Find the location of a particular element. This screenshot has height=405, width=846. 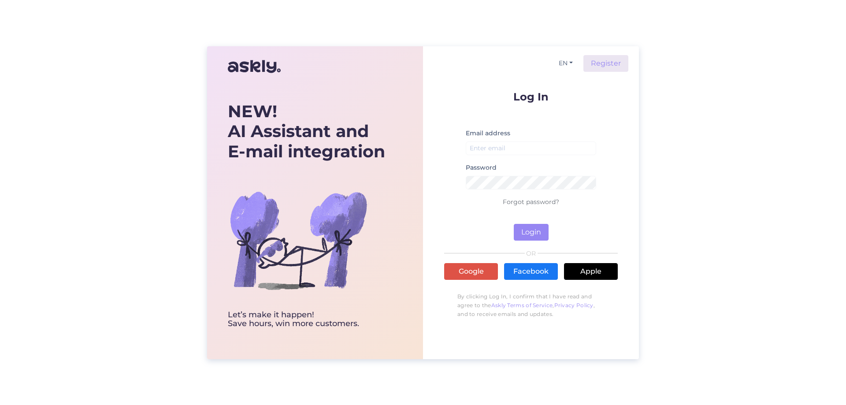

a: Askly Terms of Service is located at coordinates (522, 305).